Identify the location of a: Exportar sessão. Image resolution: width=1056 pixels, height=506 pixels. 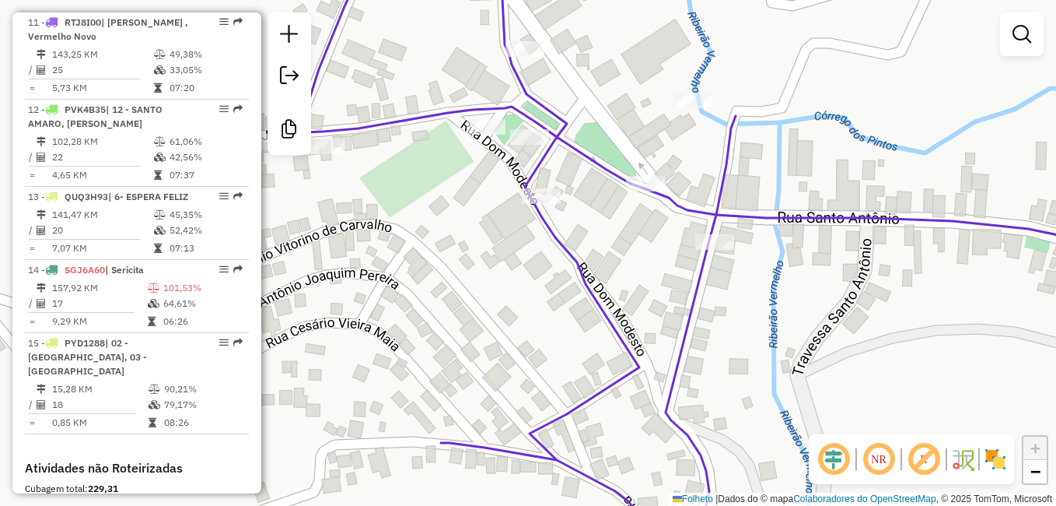
(289, 77).